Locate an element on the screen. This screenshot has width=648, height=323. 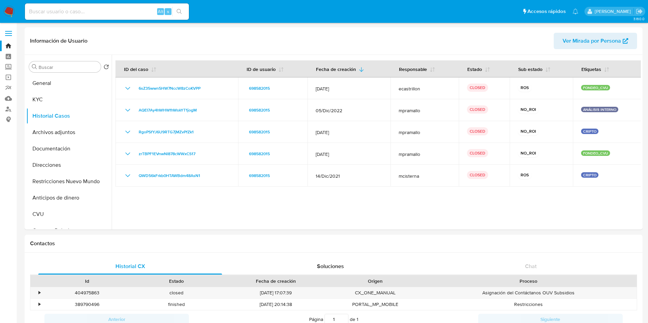
div: 389790496 is located at coordinates (87, 305).